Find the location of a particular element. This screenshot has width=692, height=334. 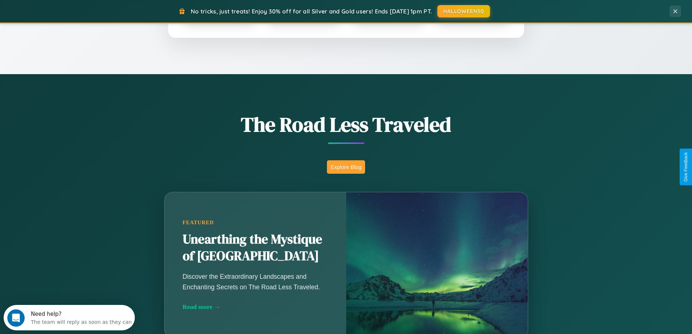

p: Discover the Extraordinary Landscapes and Enchanting Secrets on The Road Less Traveled. is located at coordinates (255, 281).